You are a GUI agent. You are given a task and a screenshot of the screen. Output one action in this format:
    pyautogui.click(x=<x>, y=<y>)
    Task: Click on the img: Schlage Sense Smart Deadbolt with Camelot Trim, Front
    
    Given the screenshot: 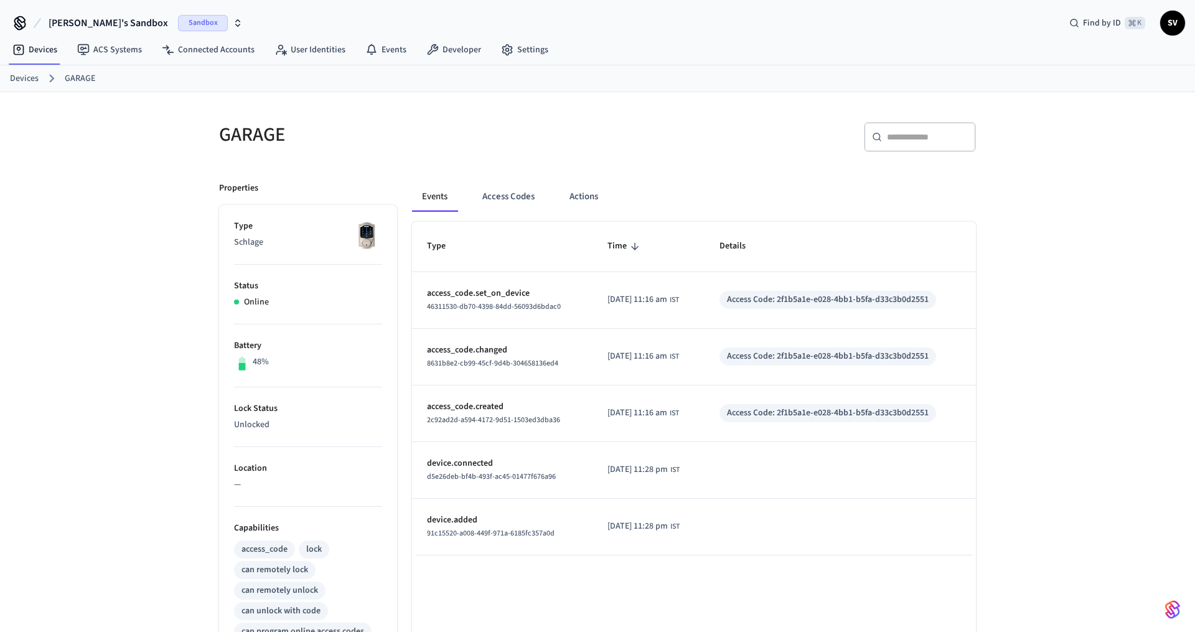 What is the action you would take?
    pyautogui.click(x=367, y=235)
    